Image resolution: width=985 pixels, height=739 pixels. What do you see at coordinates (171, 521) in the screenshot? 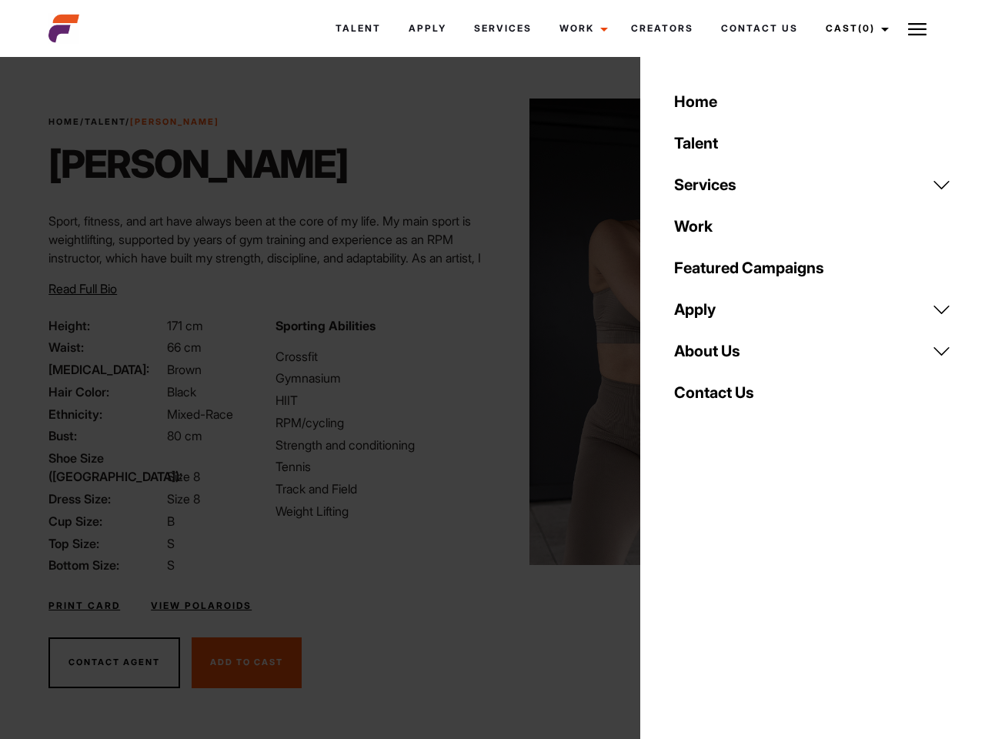
I see `span: B` at bounding box center [171, 521].